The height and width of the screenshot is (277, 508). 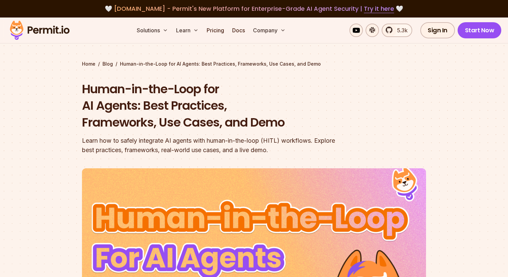 I want to click on a: Pricing, so click(x=216, y=30).